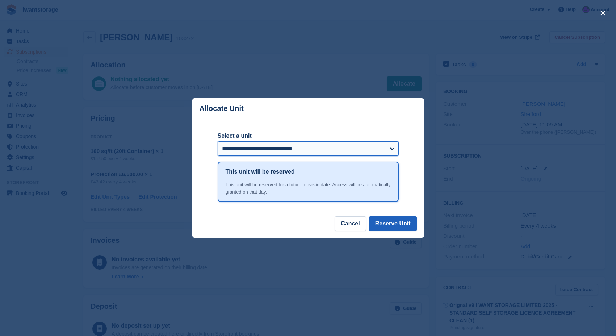  Describe the element at coordinates (603, 13) in the screenshot. I see `button: close` at that location.